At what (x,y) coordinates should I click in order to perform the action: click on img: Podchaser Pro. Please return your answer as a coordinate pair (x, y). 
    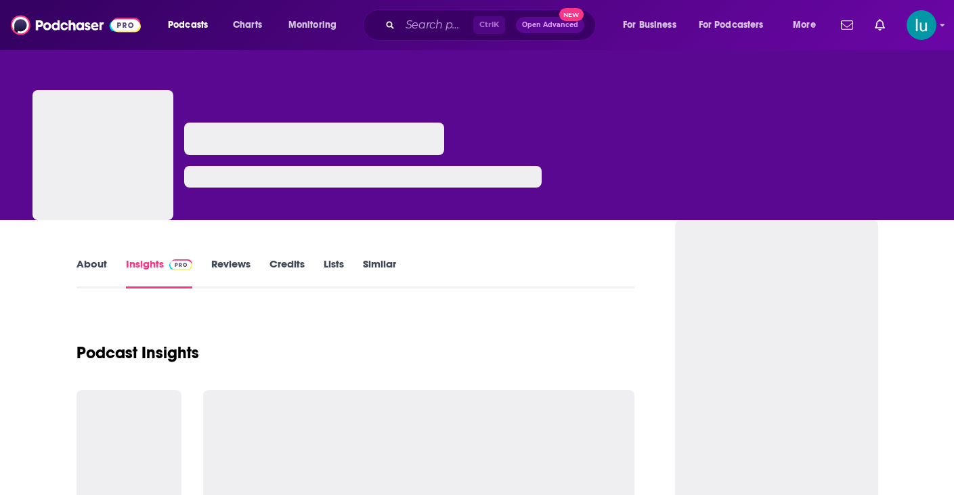
    Looking at the image, I should click on (181, 265).